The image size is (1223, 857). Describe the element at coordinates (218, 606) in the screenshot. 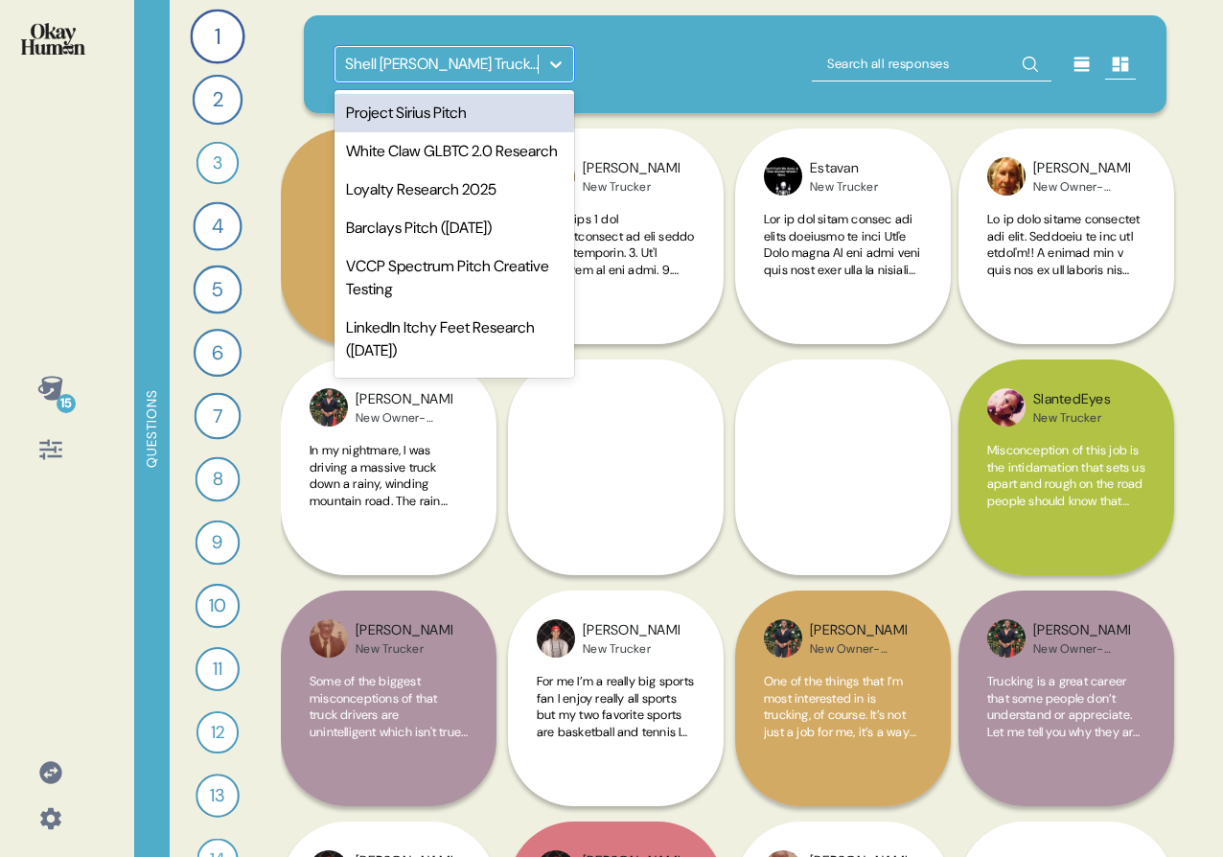

I see `div: 10` at that location.